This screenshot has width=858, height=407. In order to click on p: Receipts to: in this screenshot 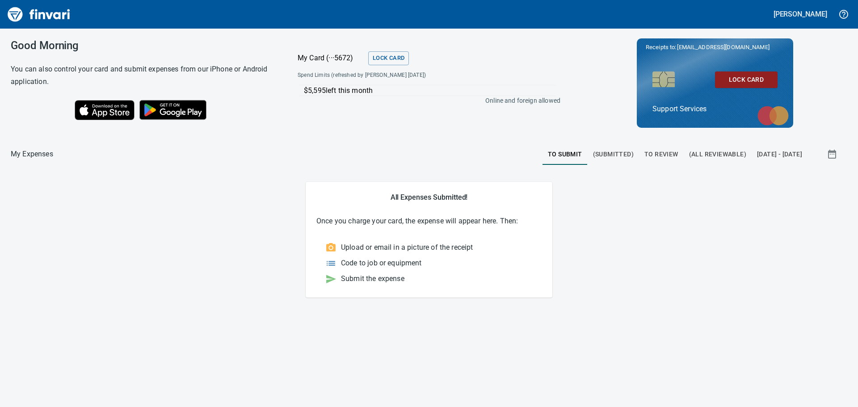, I will do `click(715, 47)`.